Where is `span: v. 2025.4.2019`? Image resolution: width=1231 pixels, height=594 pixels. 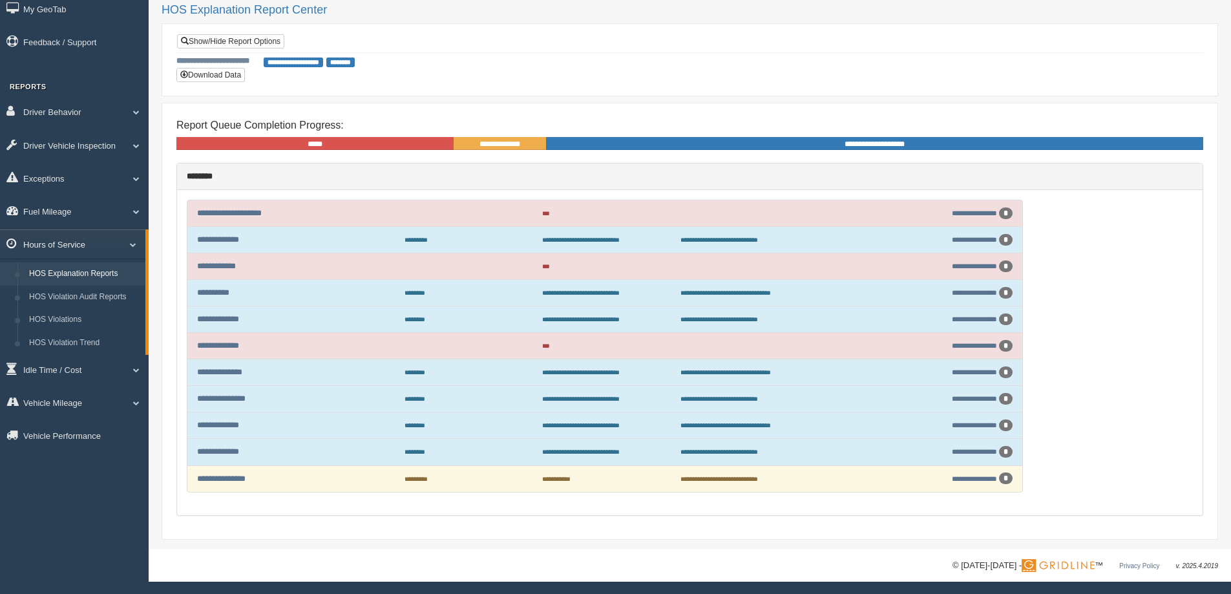 span: v. 2025.4.2019 is located at coordinates (1197, 566).